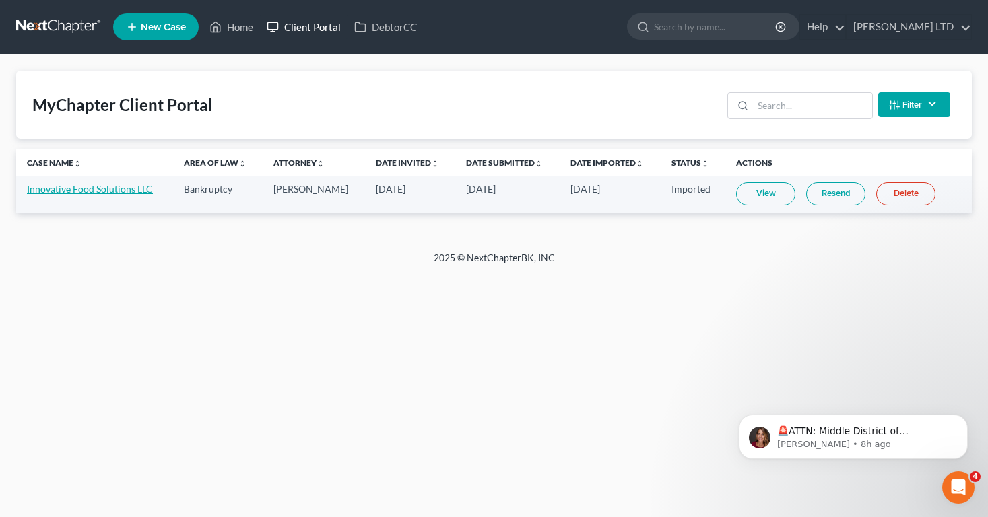 The width and height of the screenshot is (988, 517). What do you see at coordinates (906, 194) in the screenshot?
I see `a: Delete` at bounding box center [906, 194].